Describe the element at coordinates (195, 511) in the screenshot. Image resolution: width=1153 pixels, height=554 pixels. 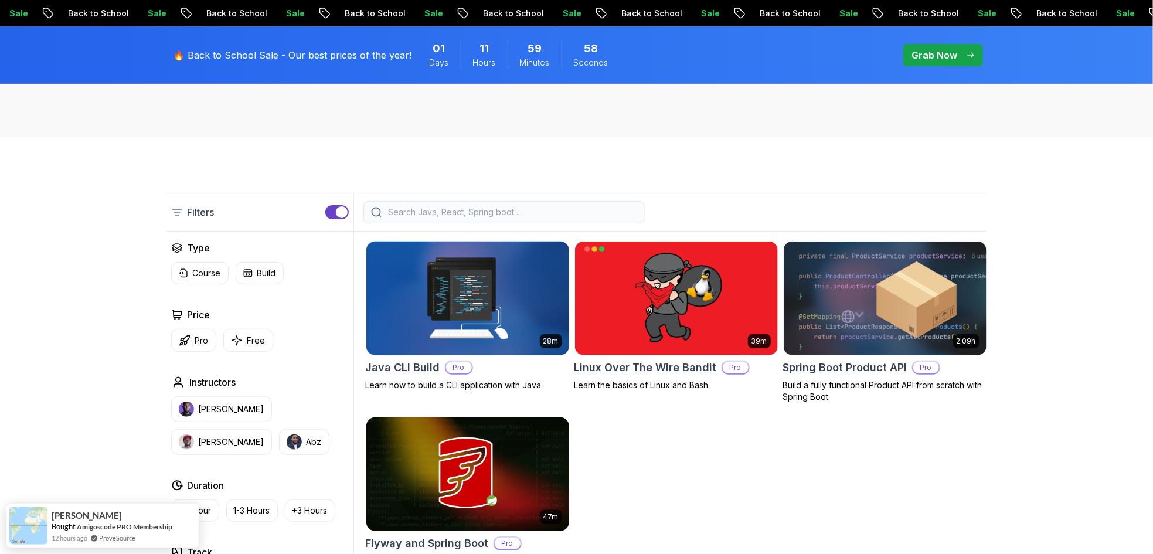
I see `button: 0-1 Hour` at that location.